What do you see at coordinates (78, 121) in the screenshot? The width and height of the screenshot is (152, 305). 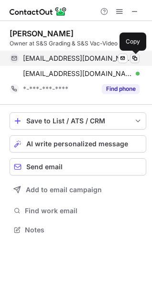 I see `div: Save to List / ATS / CRM` at bounding box center [78, 121].